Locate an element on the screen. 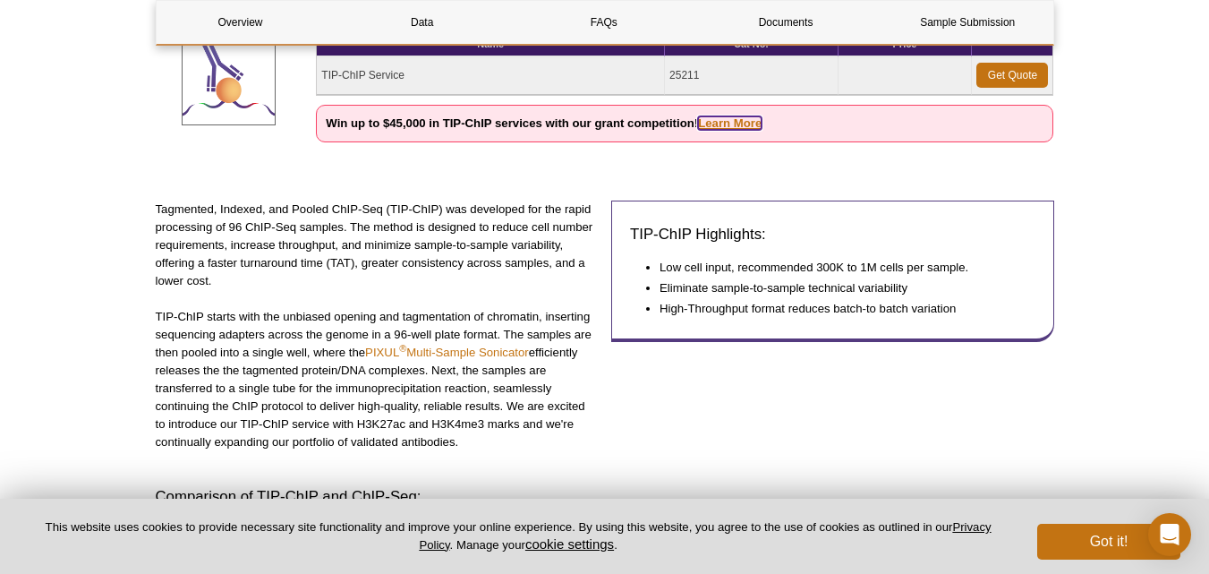 The image size is (1209, 574). a: Privacy Policy is located at coordinates (704, 535).